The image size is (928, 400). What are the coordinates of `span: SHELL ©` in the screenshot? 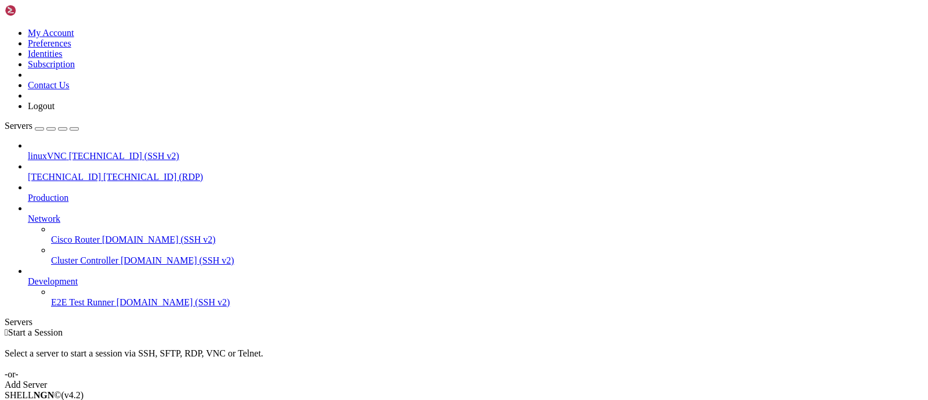 It's located at (44, 394).